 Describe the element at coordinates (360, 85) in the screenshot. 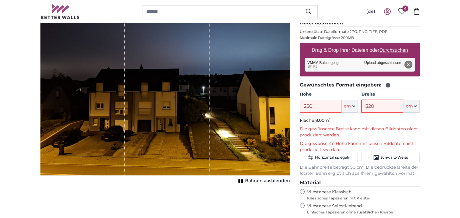

I see `legend: Gewünschtes Format eingeben:` at that location.